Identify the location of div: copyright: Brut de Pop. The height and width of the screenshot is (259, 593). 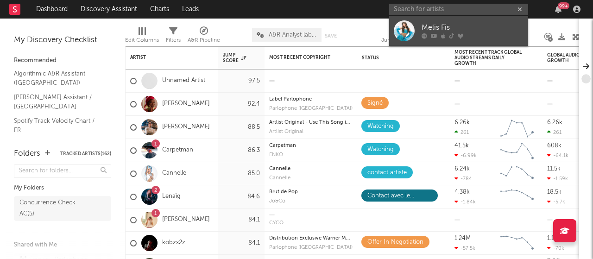
(311, 192).